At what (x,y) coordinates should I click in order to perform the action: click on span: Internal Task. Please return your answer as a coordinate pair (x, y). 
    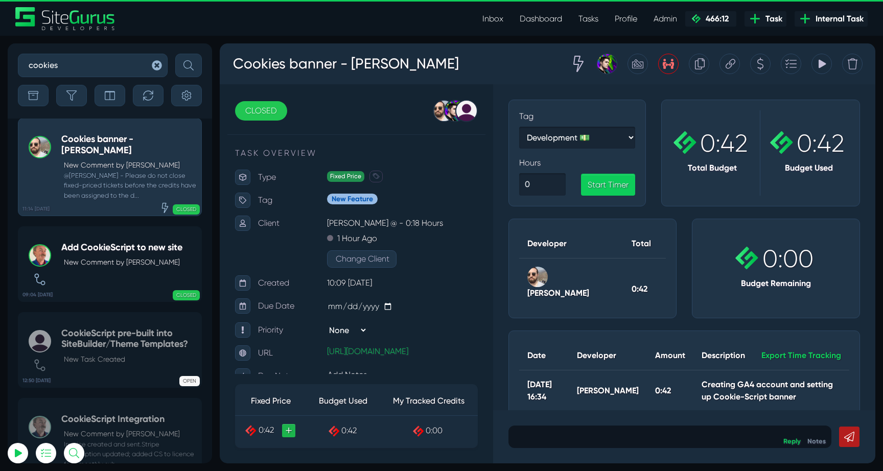
    Looking at the image, I should click on (838, 19).